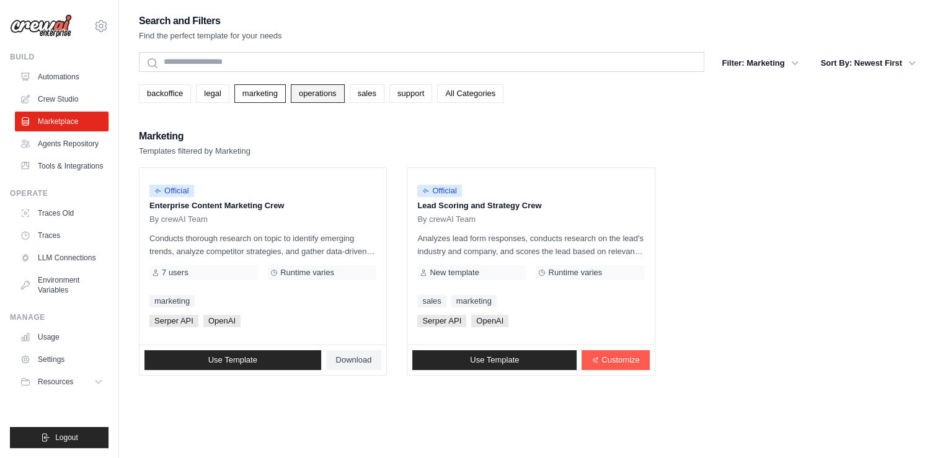 This screenshot has width=943, height=458. I want to click on p: Lead Scoring and Strategy Crew, so click(531, 206).